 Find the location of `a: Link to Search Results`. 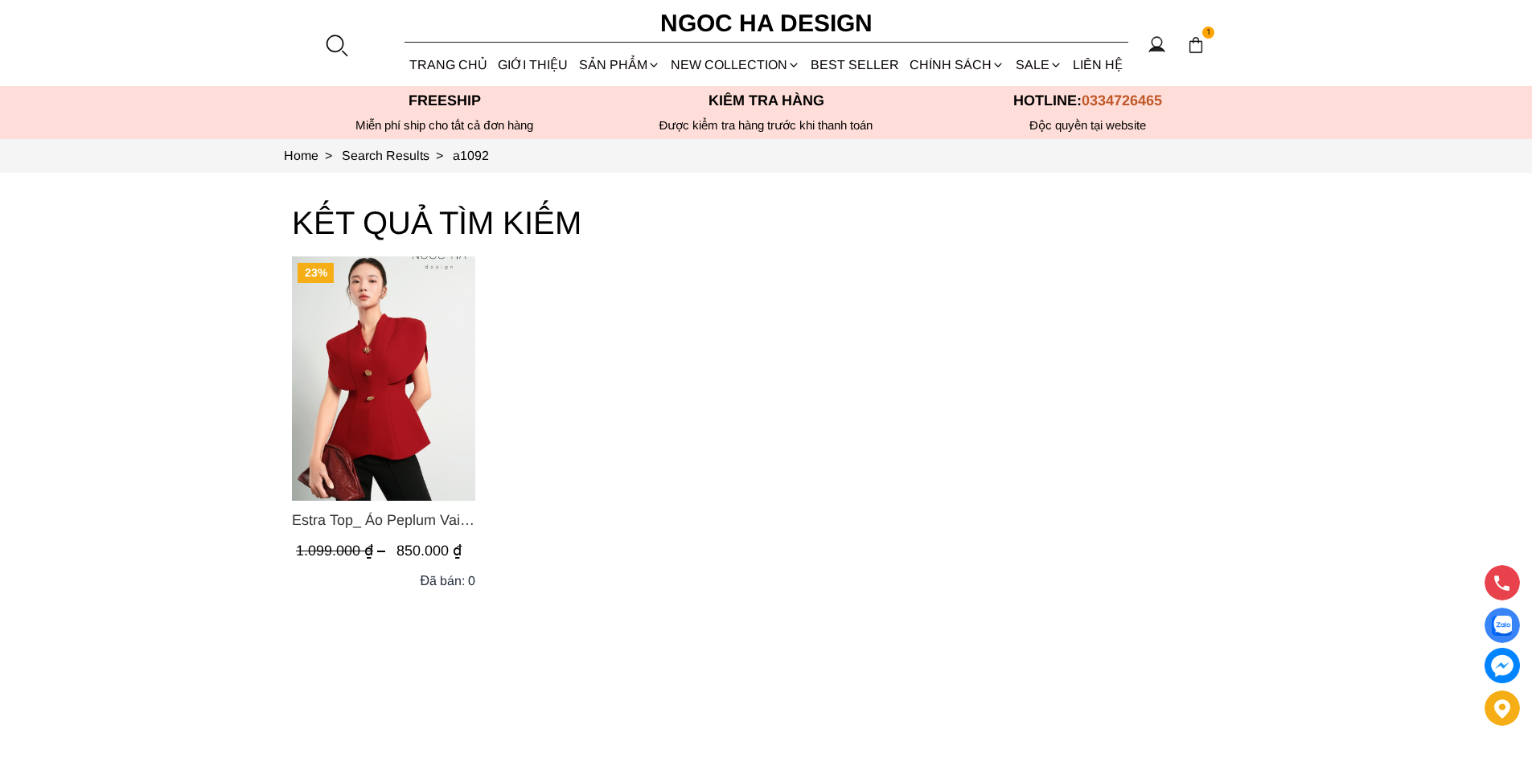

a: Link to Search Results is located at coordinates (397, 155).